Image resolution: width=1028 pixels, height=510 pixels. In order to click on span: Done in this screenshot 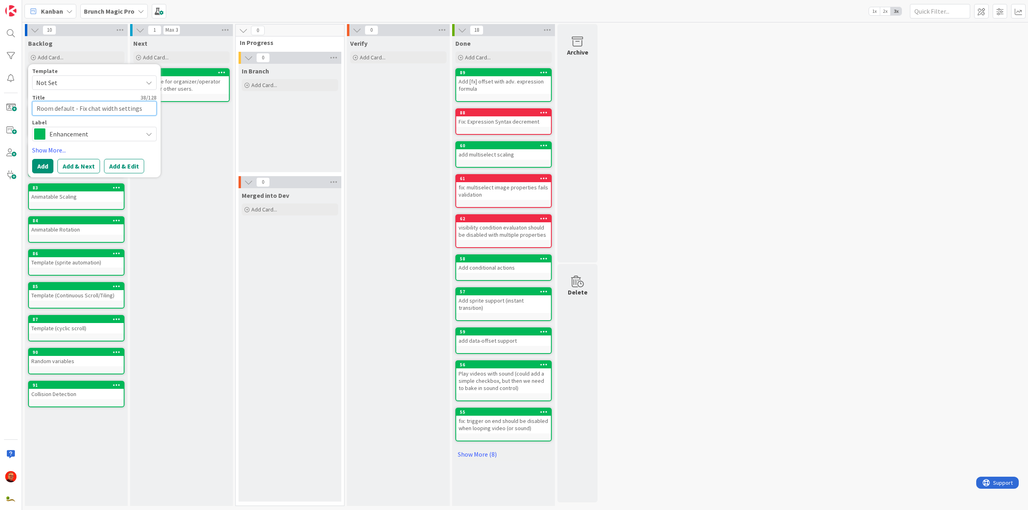, I will do `click(463, 43)`.